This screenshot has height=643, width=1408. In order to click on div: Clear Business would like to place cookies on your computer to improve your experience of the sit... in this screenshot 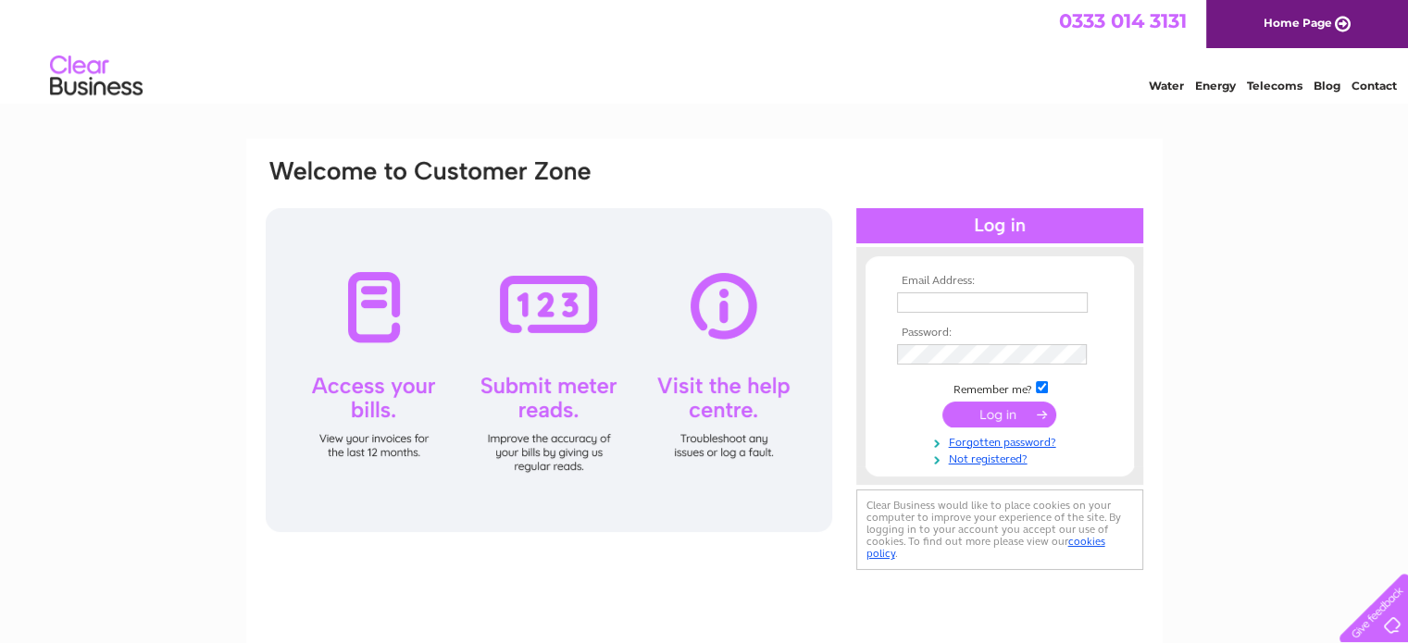, I will do `click(1000, 529)`.